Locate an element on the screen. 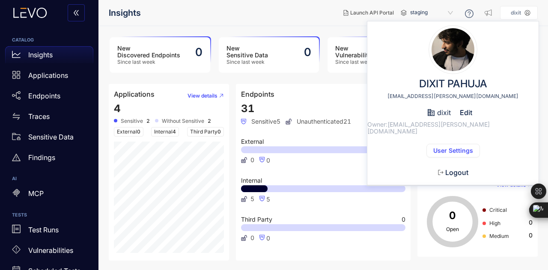  span: Logout is located at coordinates (457, 173).